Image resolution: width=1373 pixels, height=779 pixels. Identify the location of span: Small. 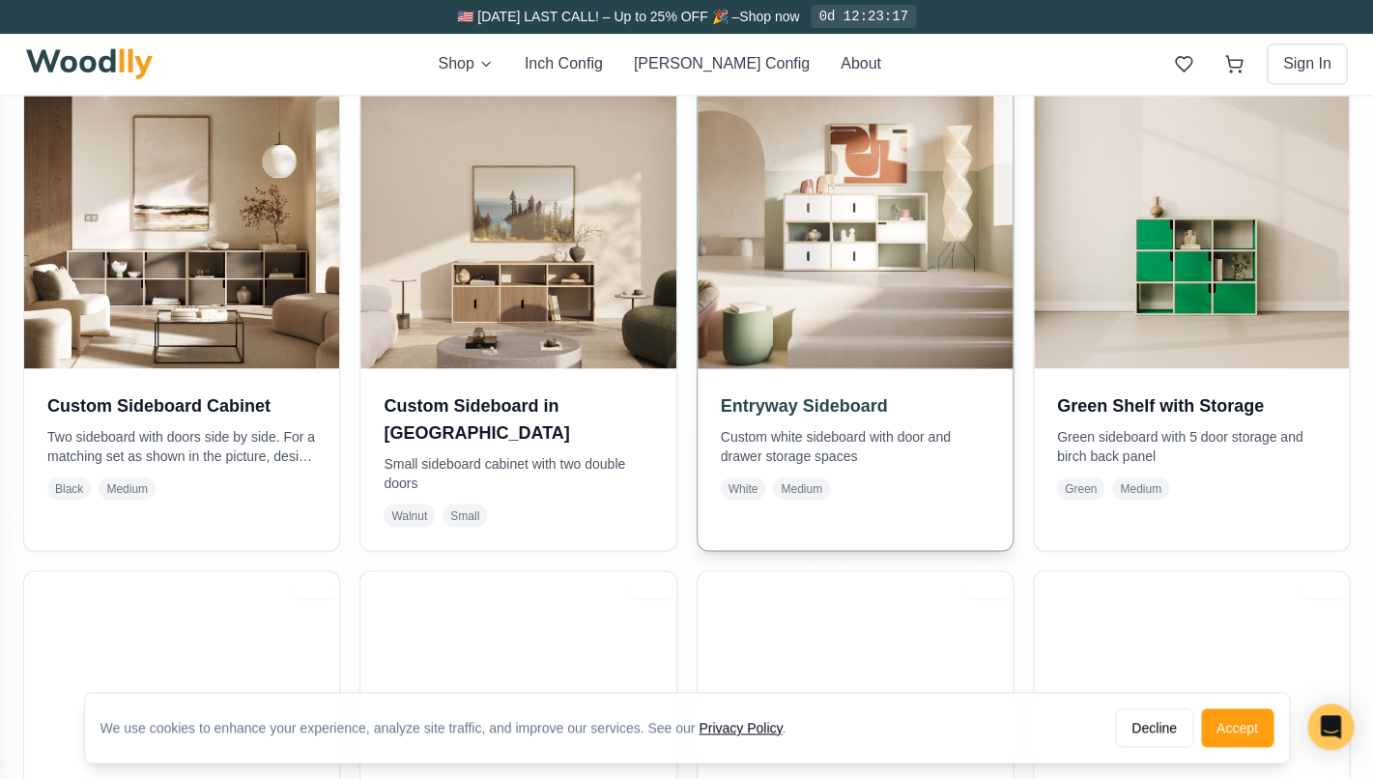
(465, 515).